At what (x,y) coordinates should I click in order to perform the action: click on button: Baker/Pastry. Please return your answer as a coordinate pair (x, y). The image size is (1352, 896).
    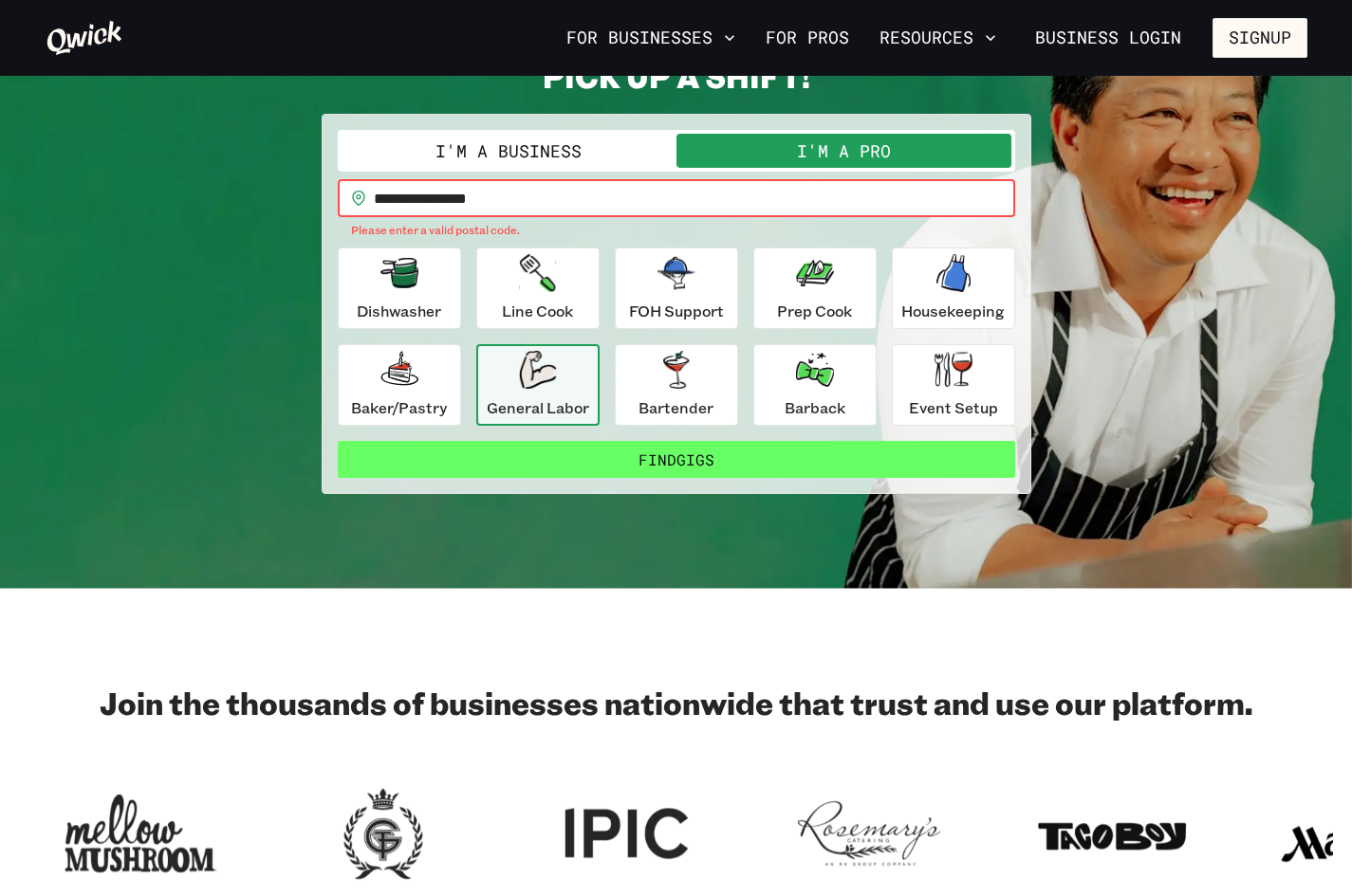
    Looking at the image, I should click on (400, 385).